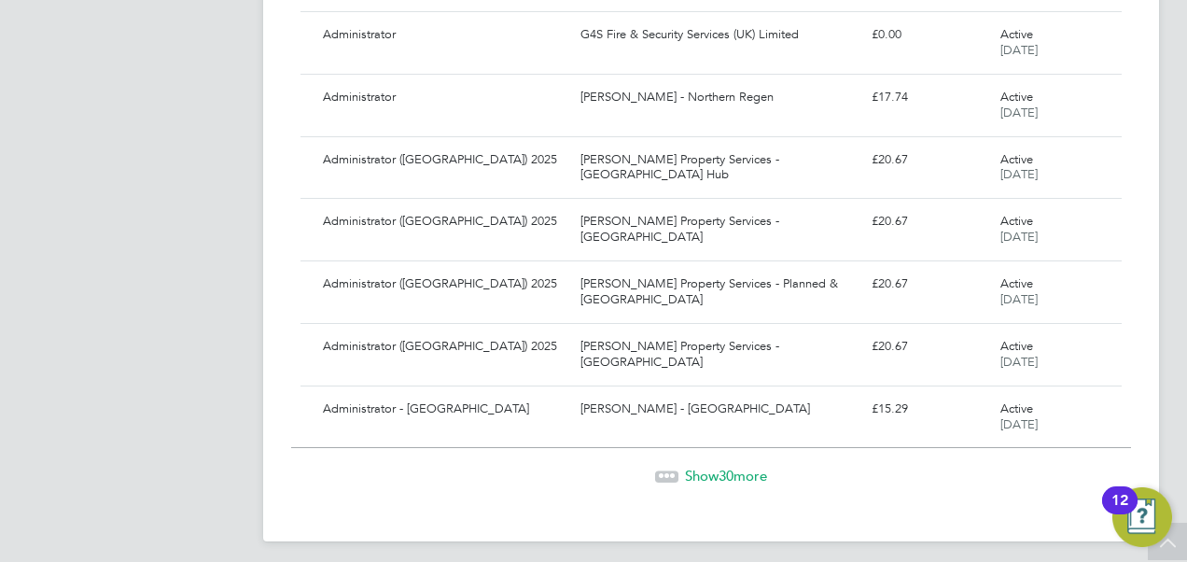  What do you see at coordinates (928, 35) in the screenshot?
I see `div: £0.00` at bounding box center [928, 35].